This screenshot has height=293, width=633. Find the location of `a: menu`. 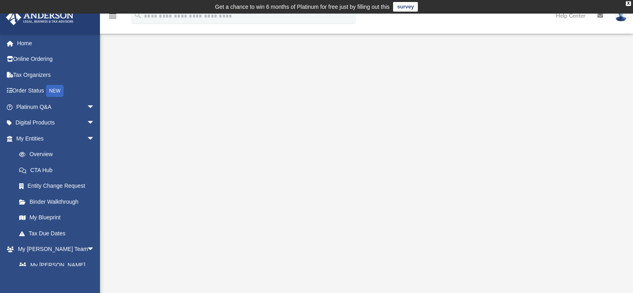

a: menu is located at coordinates (113, 18).